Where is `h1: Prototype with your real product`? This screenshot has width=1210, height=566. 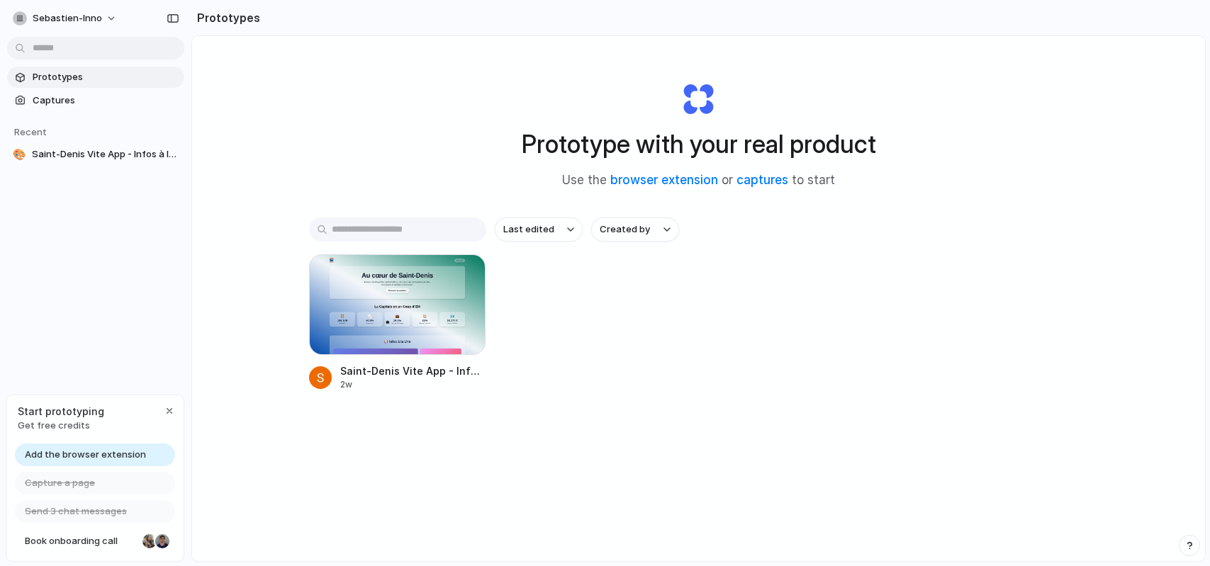
h1: Prototype with your real product is located at coordinates (699, 144).